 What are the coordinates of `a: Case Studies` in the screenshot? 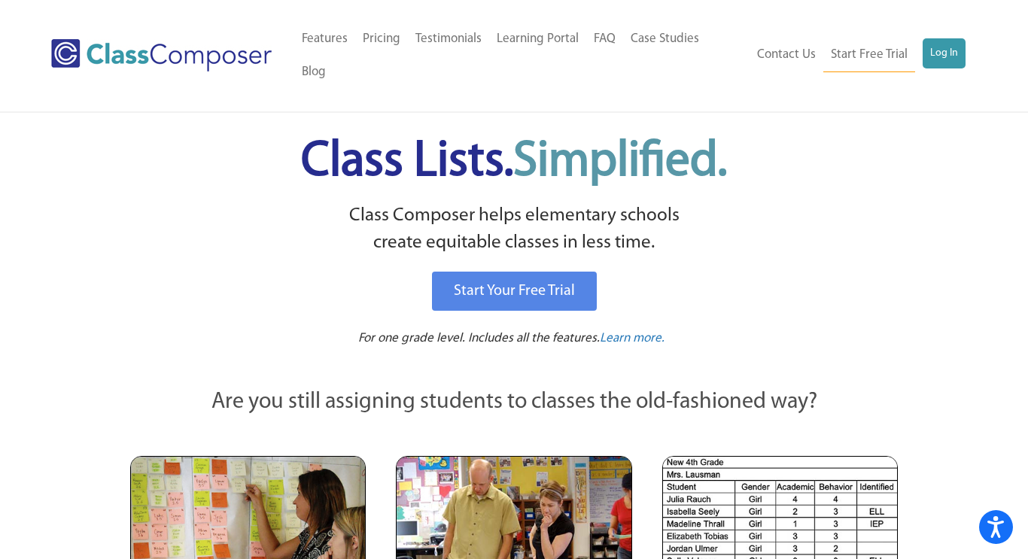 It's located at (664, 39).